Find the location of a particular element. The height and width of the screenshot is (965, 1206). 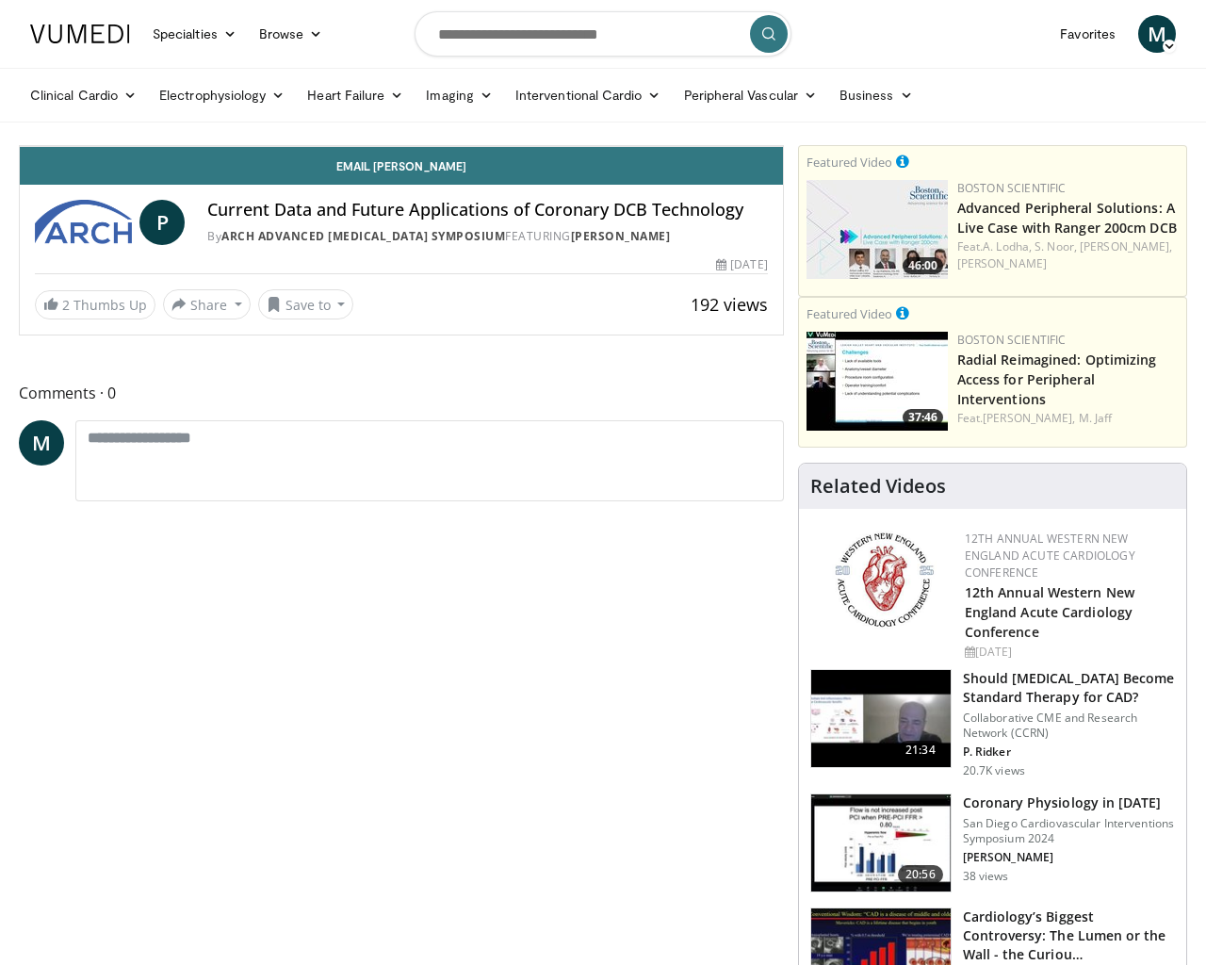

a: Imaging is located at coordinates (459, 95).